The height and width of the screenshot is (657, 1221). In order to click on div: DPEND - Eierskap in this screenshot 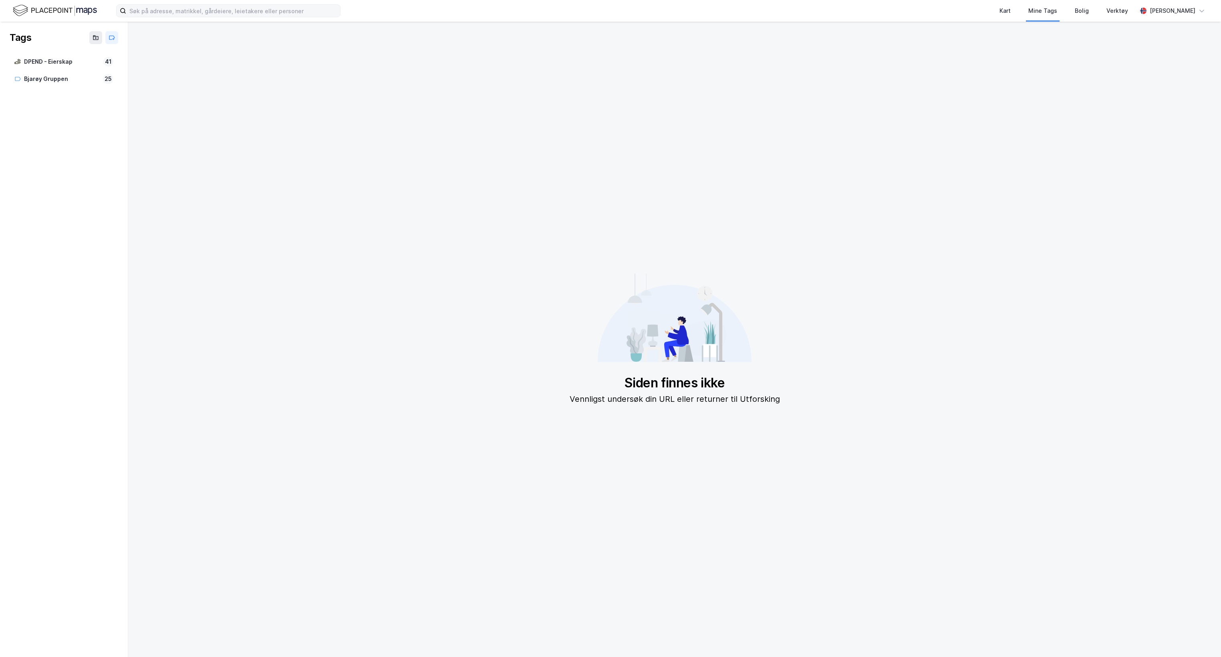, I will do `click(62, 62)`.